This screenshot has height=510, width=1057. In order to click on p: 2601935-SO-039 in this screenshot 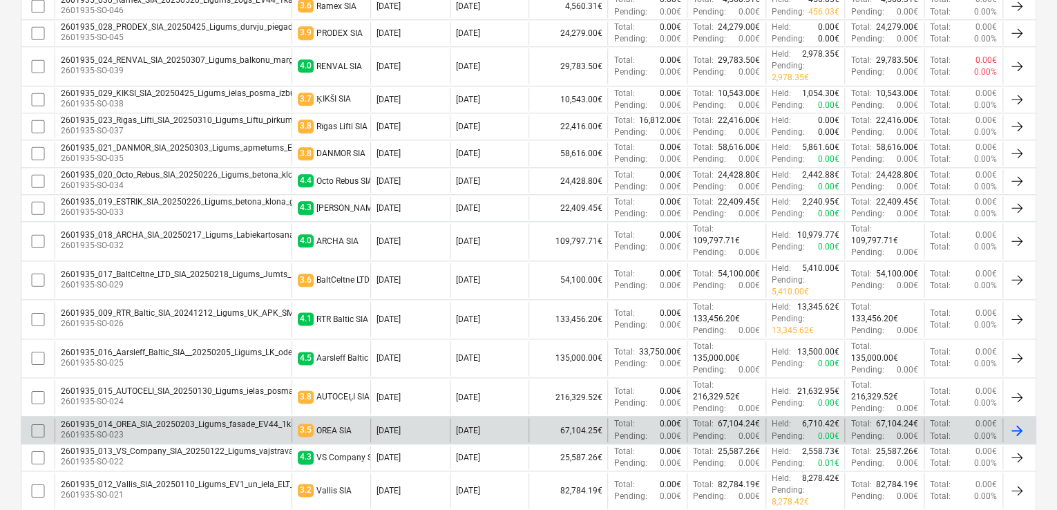, I will do `click(214, 70)`.